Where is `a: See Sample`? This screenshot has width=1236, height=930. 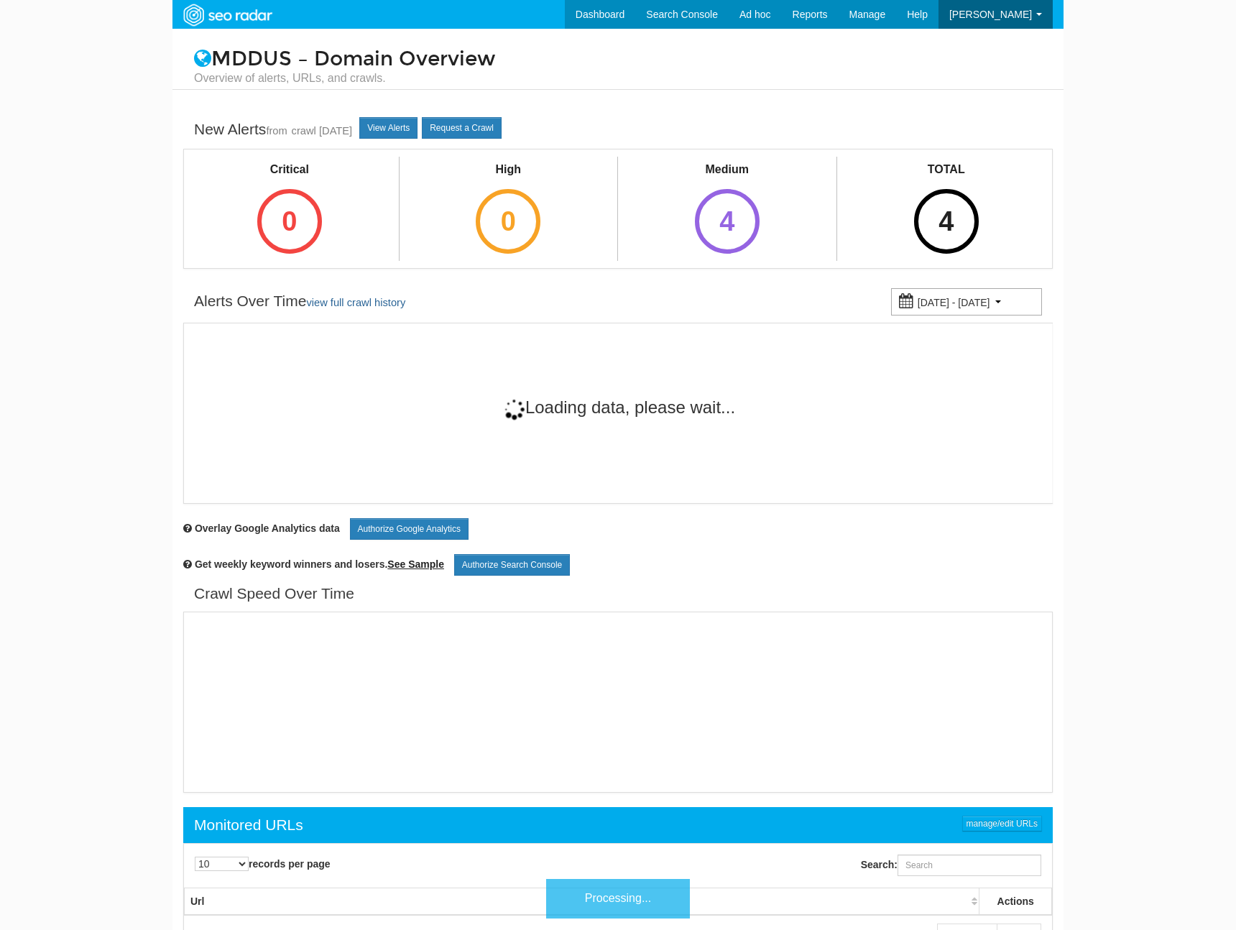 a: See Sample is located at coordinates (415, 564).